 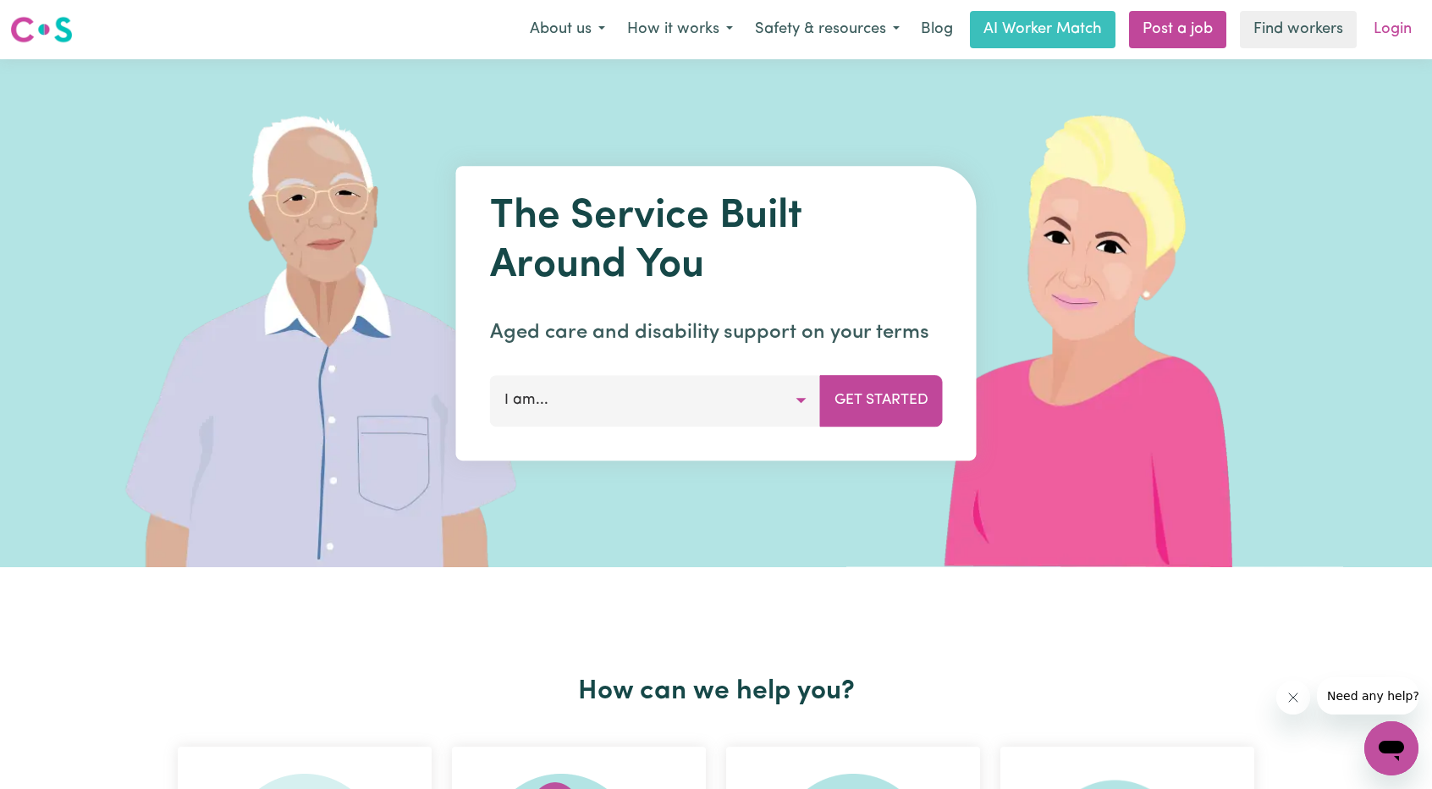 What do you see at coordinates (881, 400) in the screenshot?
I see `button: Get Started` at bounding box center [881, 400].